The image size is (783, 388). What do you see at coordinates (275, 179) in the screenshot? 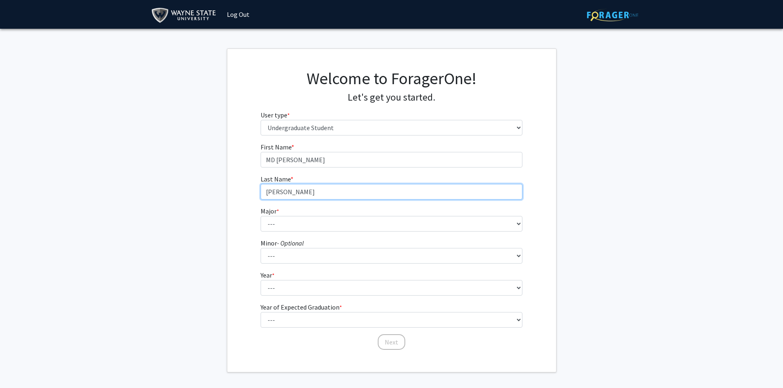
I see `span: Last Name` at bounding box center [275, 179].